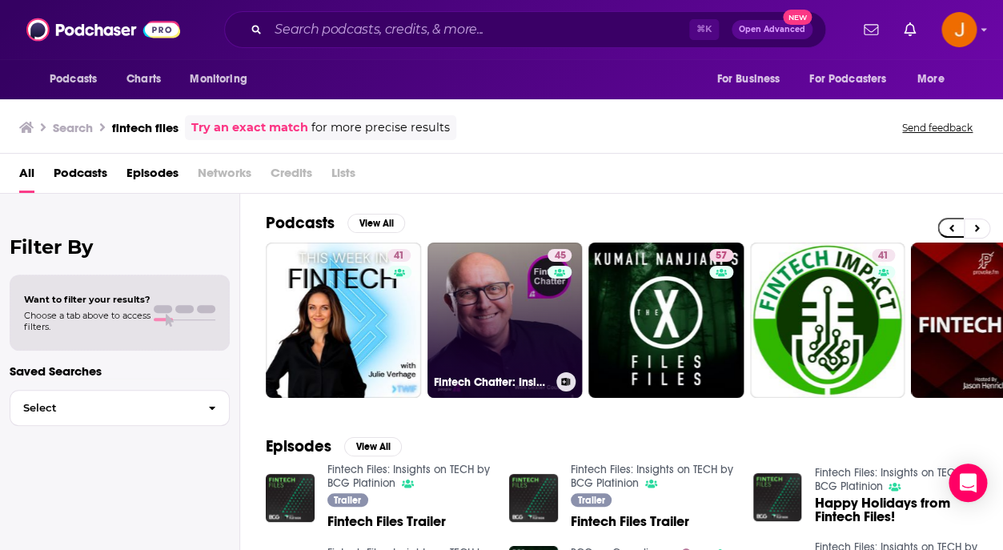  I want to click on img: User Profile, so click(959, 30).